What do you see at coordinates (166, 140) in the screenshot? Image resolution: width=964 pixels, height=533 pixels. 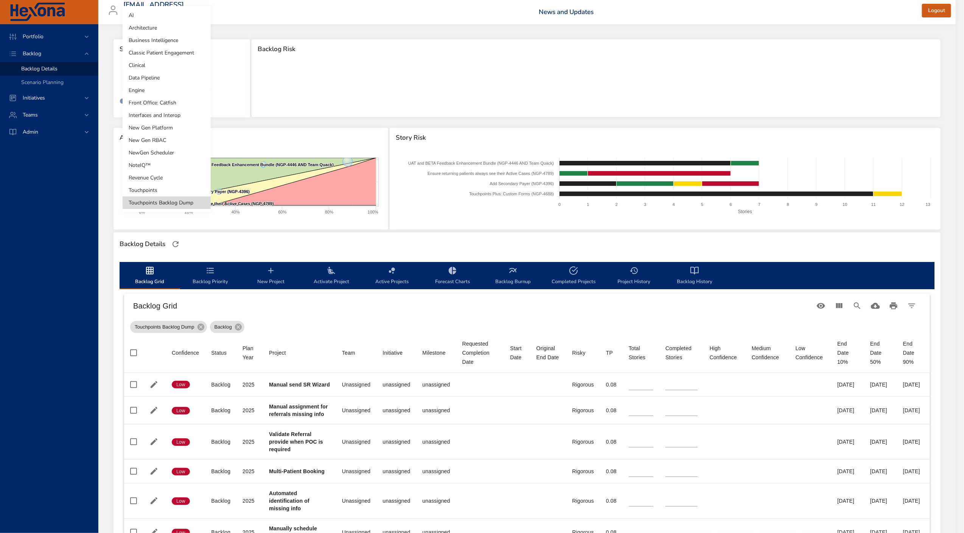 I see `li: New Gen RBAC` at bounding box center [166, 140].